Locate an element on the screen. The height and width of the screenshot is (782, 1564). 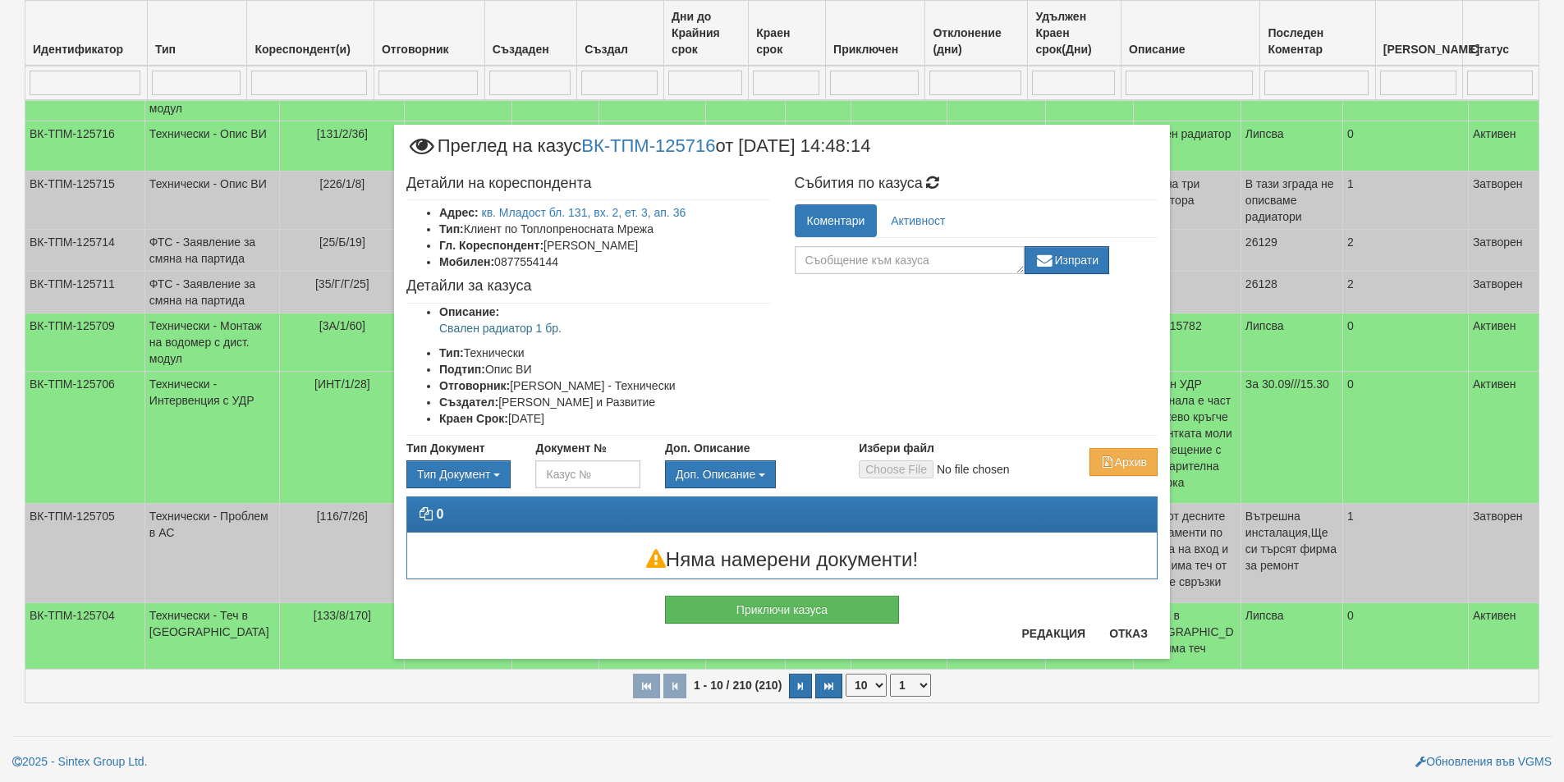
h4: Събития по казуса is located at coordinates (976, 184).